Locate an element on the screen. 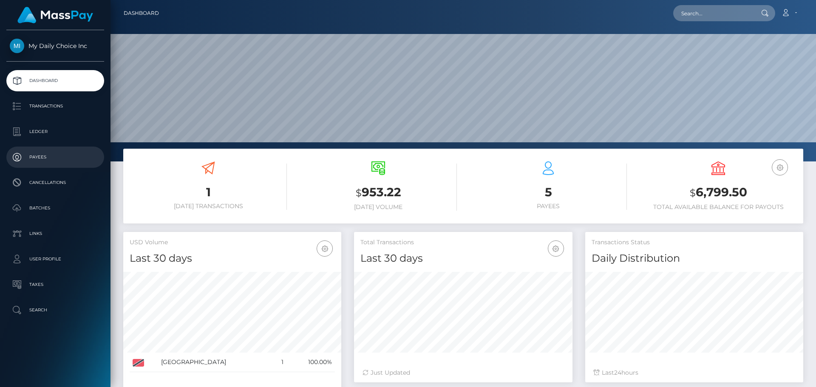  p: Taxes is located at coordinates (55, 285).